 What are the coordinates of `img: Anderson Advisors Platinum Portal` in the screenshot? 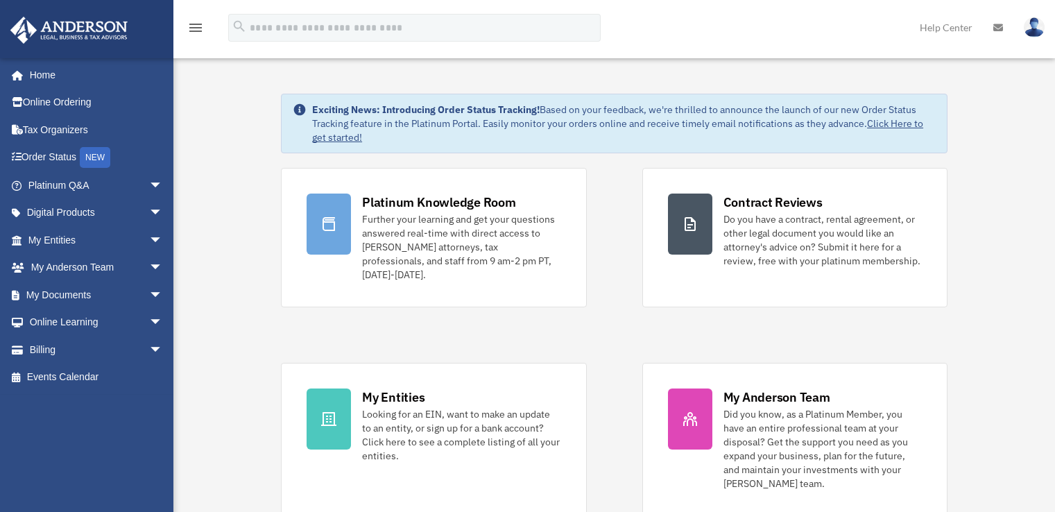 It's located at (69, 30).